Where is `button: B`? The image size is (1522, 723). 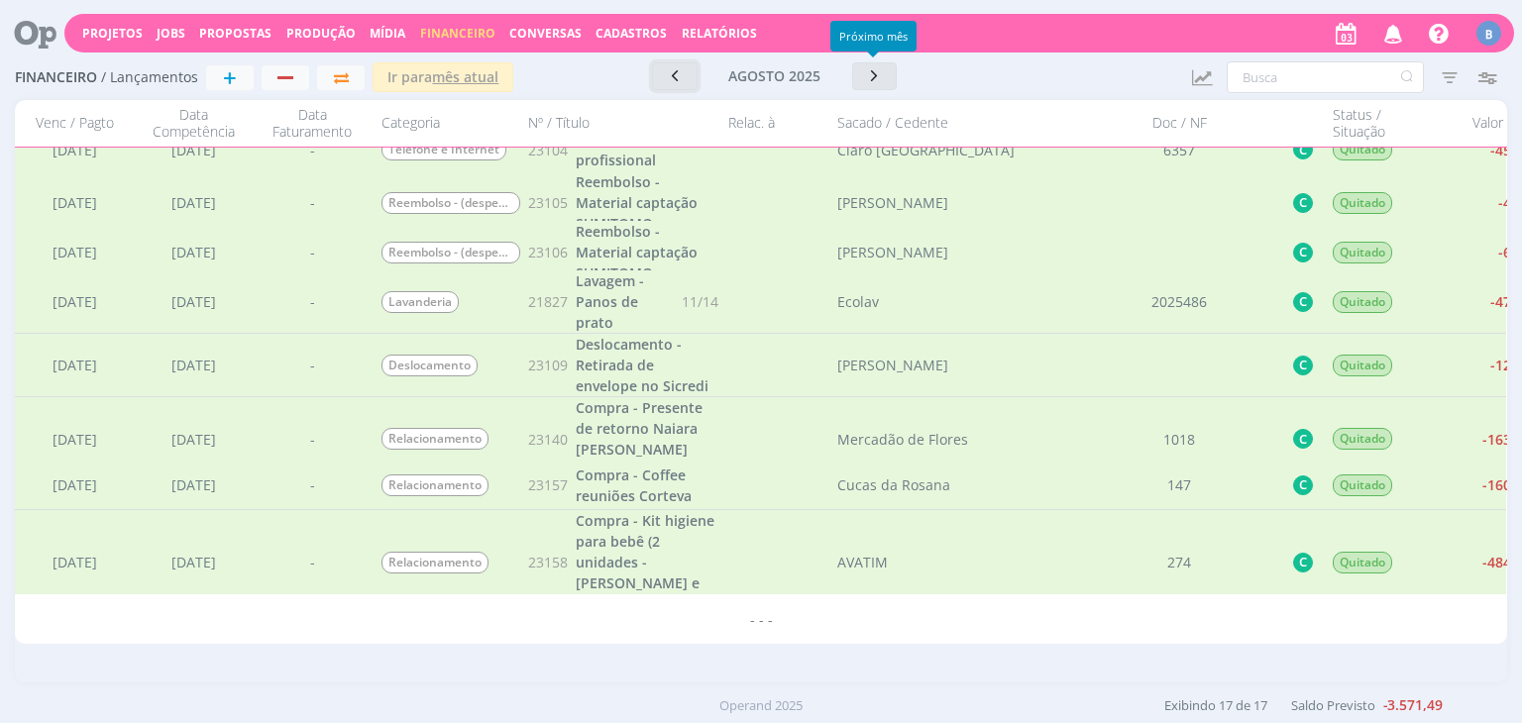
button: B is located at coordinates (1488, 33).